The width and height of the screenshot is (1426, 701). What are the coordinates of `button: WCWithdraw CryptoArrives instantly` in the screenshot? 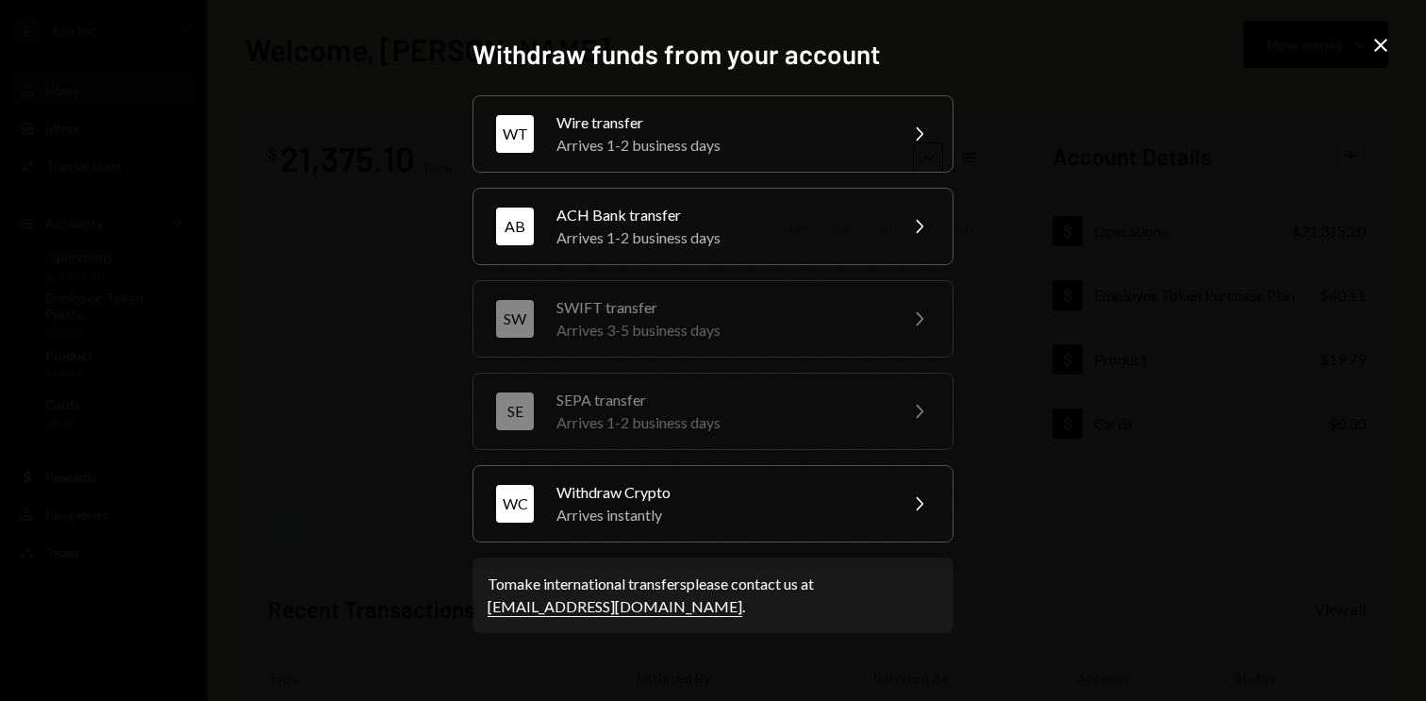 It's located at (713, 504).